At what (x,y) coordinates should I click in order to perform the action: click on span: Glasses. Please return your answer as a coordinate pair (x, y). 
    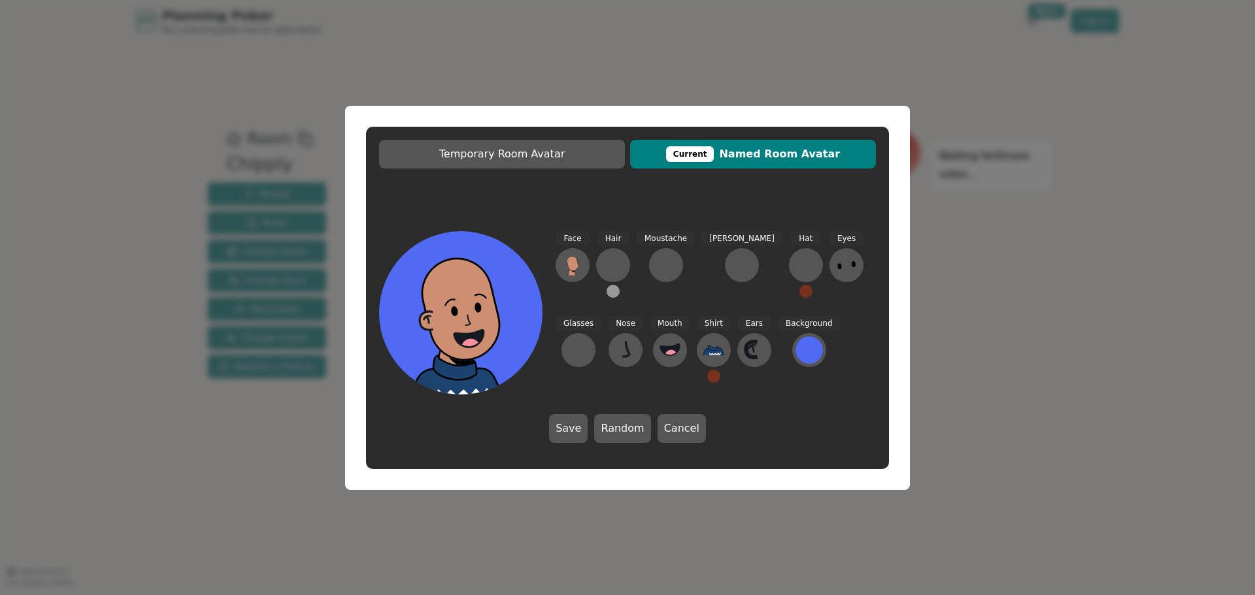
    Looking at the image, I should click on (578, 324).